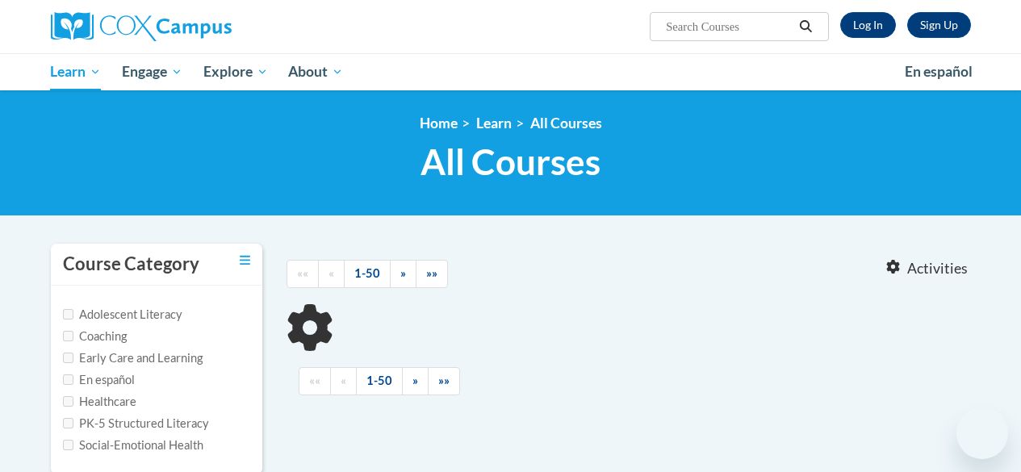 Image resolution: width=1021 pixels, height=472 pixels. What do you see at coordinates (98, 380) in the screenshot?
I see `label: En español` at bounding box center [98, 380].